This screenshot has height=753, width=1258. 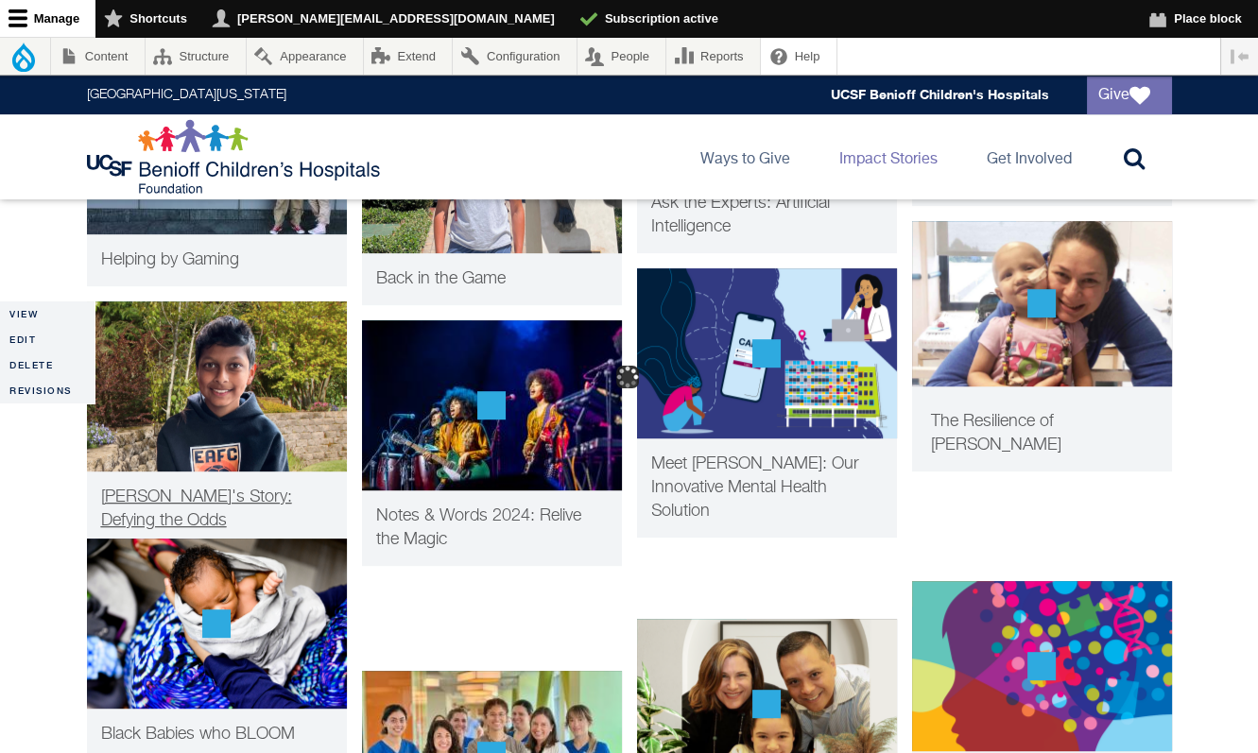 What do you see at coordinates (514, 56) in the screenshot?
I see `a: Configuration` at bounding box center [514, 56].